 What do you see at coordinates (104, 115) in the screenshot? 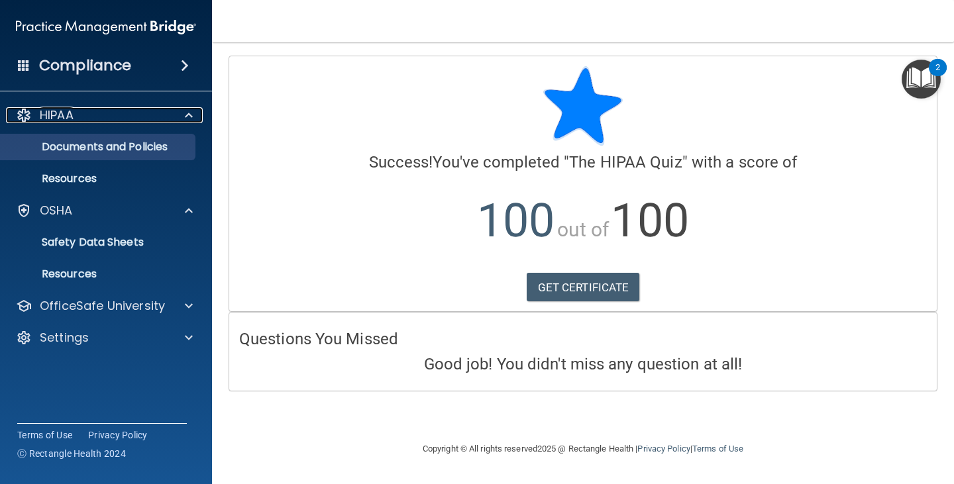
I see `a: HIPAA` at bounding box center [104, 115].